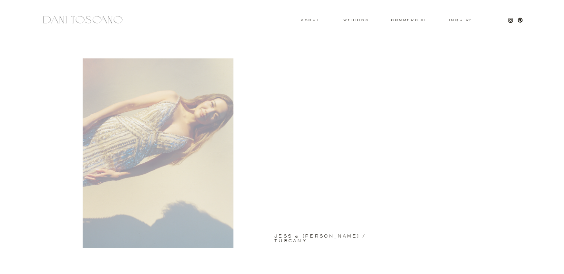 The image size is (564, 274). Describe the element at coordinates (310, 20) in the screenshot. I see `h3: About` at that location.